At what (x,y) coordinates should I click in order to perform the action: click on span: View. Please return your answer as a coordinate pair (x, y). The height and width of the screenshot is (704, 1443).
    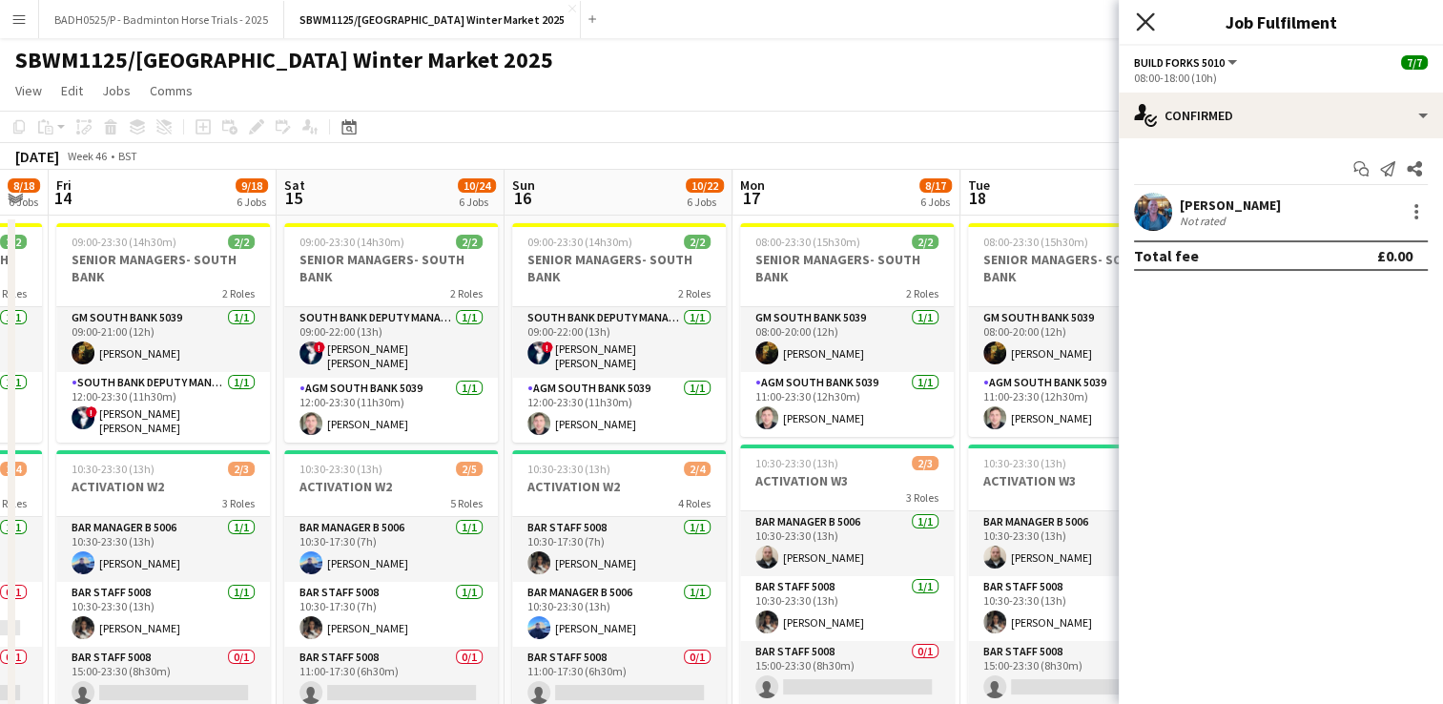
    Looking at the image, I should click on (29, 91).